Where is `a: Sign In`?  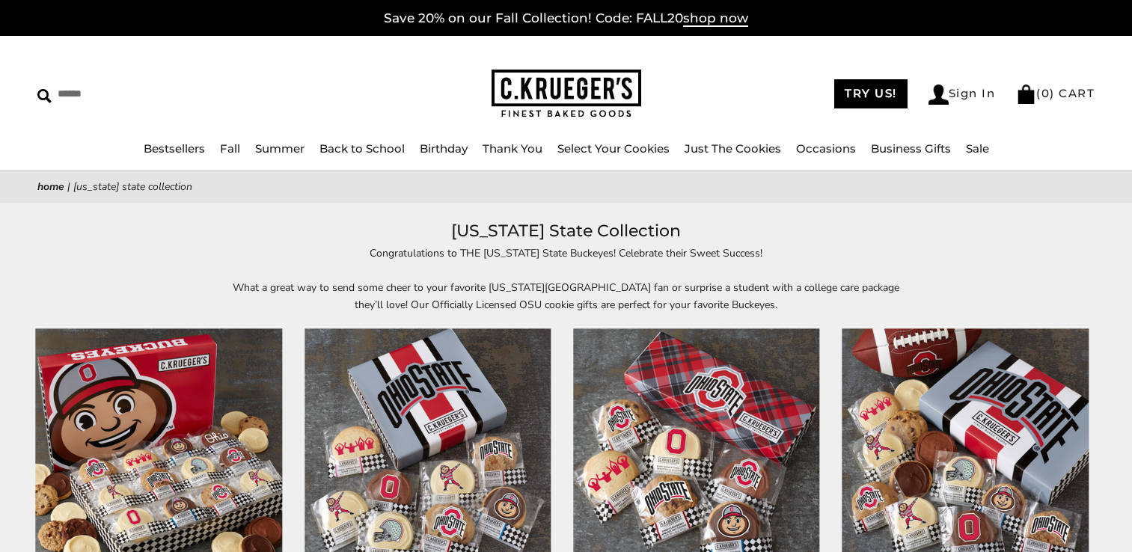 a: Sign In is located at coordinates (962, 94).